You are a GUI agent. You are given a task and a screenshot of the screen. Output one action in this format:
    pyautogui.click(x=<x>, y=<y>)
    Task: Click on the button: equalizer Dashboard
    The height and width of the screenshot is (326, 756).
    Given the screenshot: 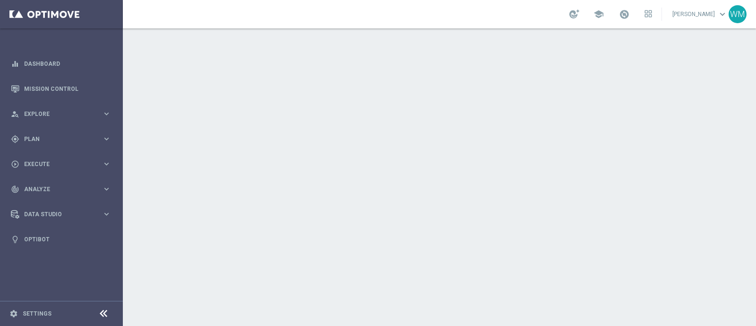 What is the action you would take?
    pyautogui.click(x=61, y=64)
    